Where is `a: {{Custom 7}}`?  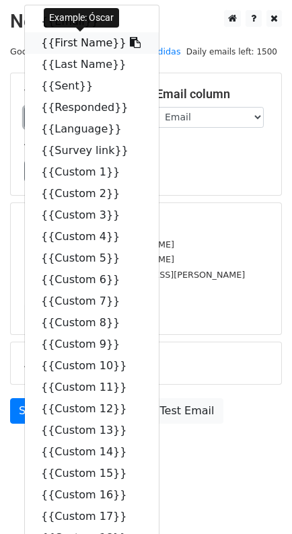 a: {{Custom 7}} is located at coordinates (91, 301).